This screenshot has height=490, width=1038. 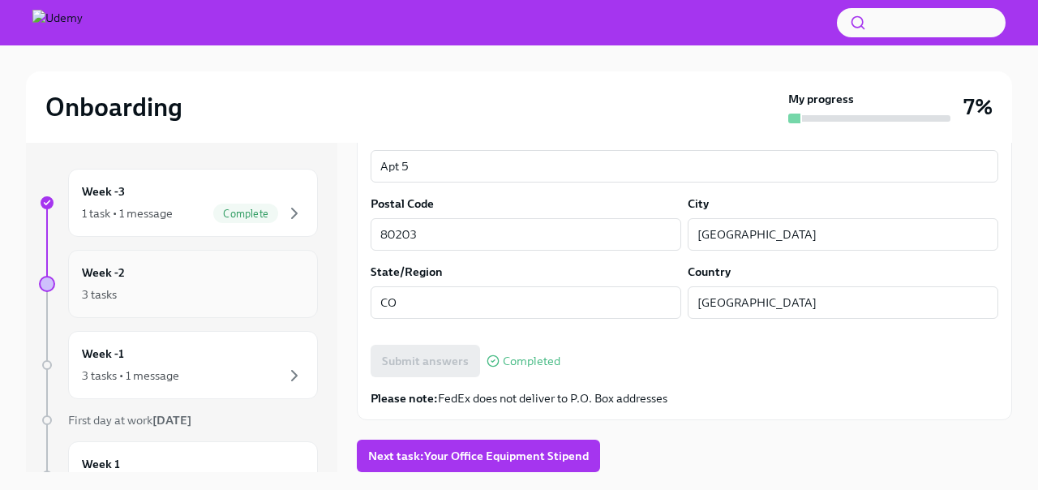 What do you see at coordinates (103, 273) in the screenshot?
I see `h6: Week -2` at bounding box center [103, 273].